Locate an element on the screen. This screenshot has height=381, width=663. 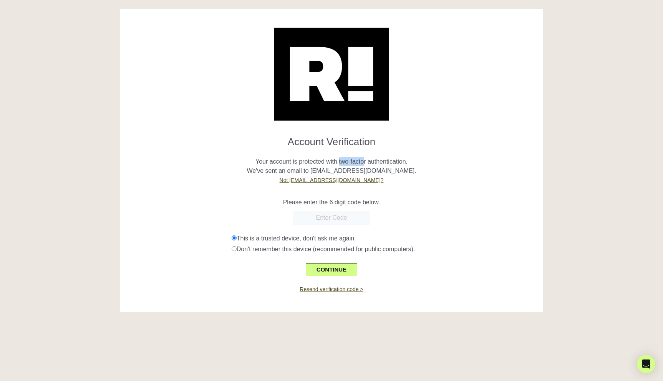
div: Don't remember this device (recommended for public computers). is located at coordinates (384, 249).